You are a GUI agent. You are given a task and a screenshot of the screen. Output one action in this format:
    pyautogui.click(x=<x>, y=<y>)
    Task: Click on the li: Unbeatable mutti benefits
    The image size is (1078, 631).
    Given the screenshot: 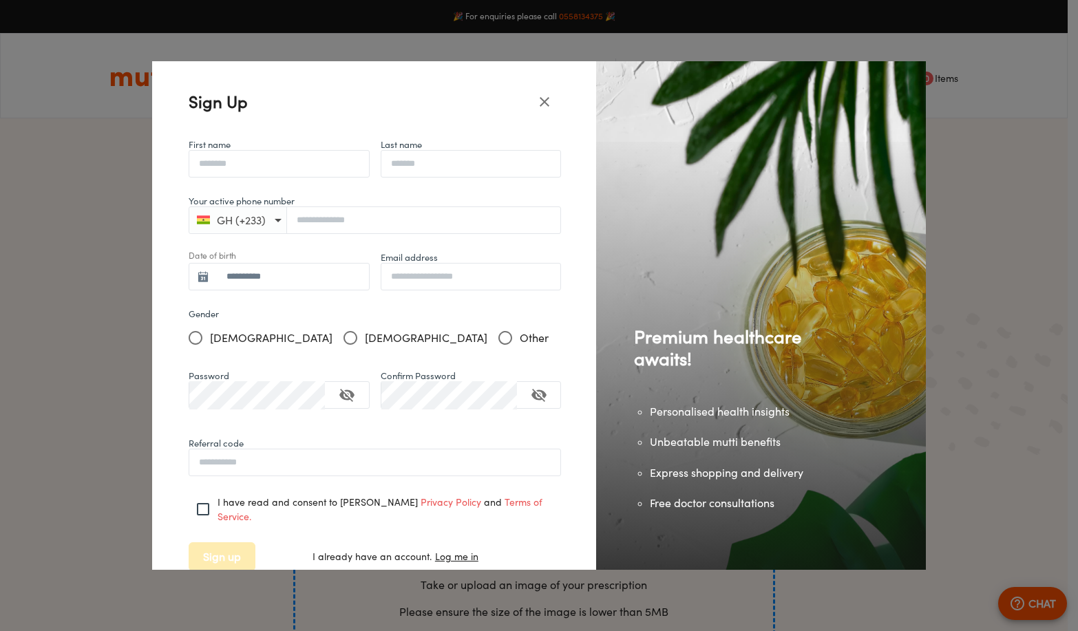 What is the action you would take?
    pyautogui.click(x=738, y=442)
    